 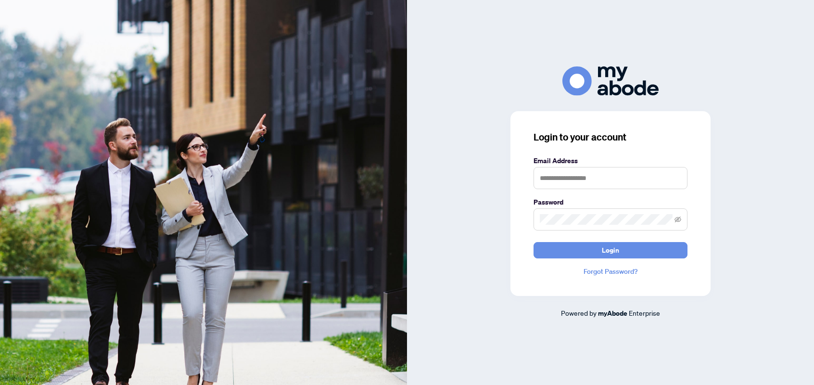 I want to click on label: Email Address, so click(x=611, y=161).